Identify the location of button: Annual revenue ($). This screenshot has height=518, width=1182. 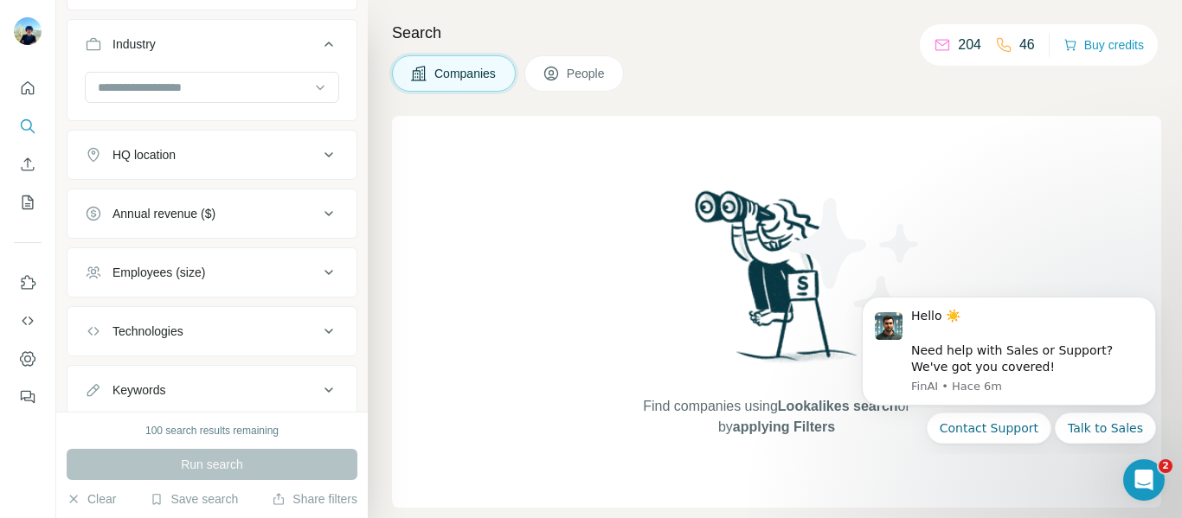
(212, 214).